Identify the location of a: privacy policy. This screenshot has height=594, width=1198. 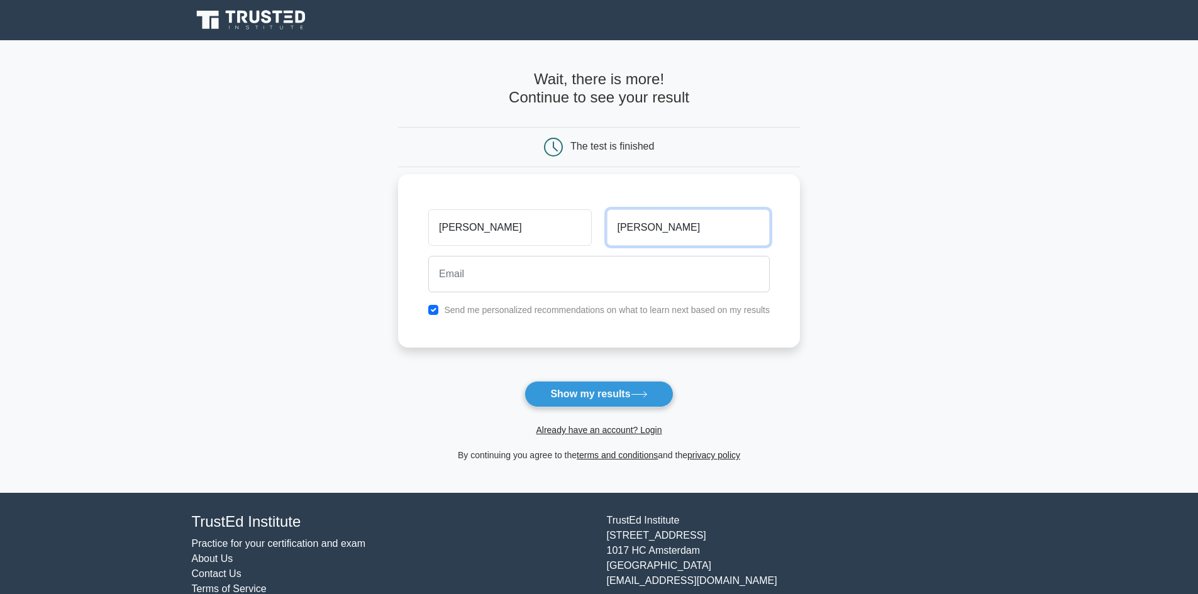
(714, 455).